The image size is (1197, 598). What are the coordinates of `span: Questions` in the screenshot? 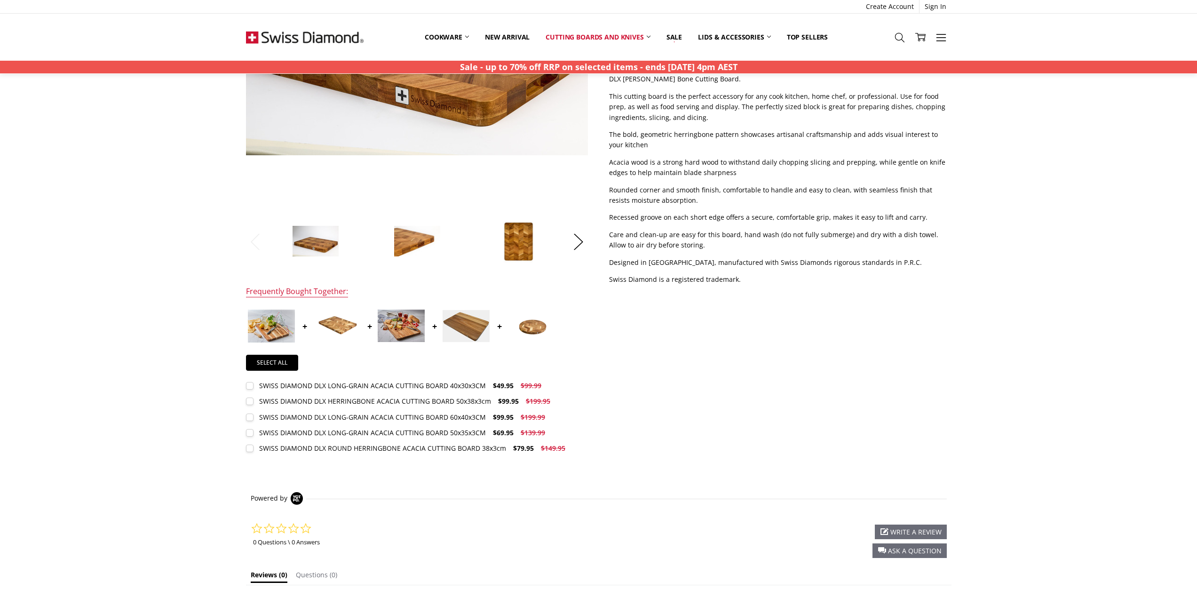 It's located at (312, 574).